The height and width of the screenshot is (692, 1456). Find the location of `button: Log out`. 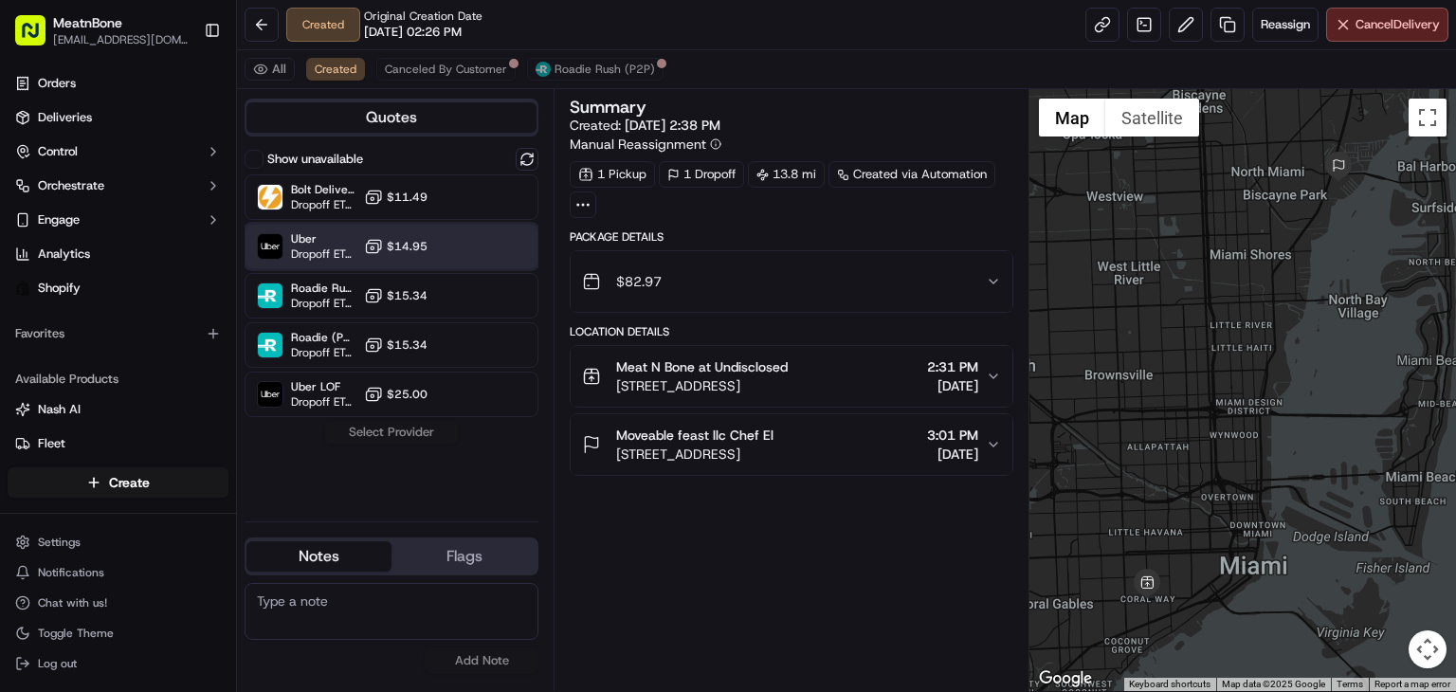

button: Log out is located at coordinates (118, 664).